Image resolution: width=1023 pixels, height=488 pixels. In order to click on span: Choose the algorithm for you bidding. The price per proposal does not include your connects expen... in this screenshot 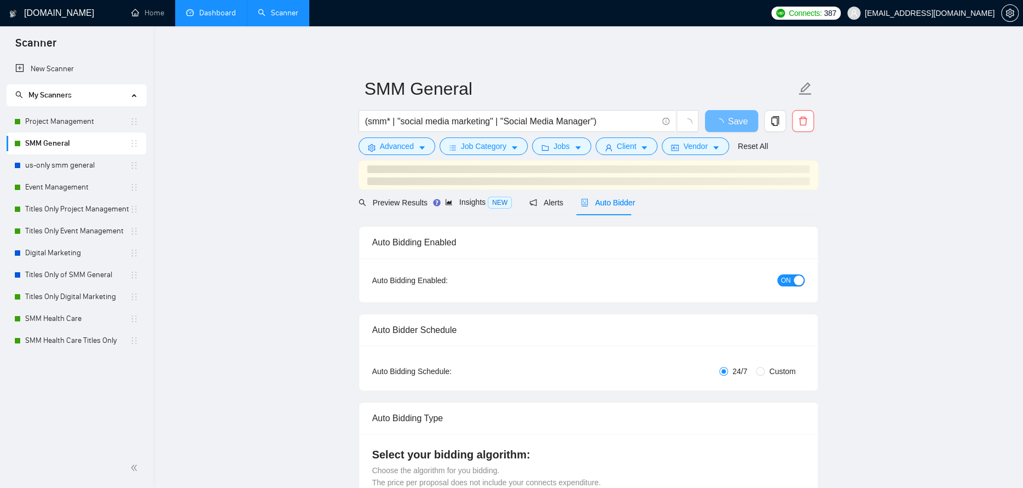, I will do `click(487, 476)`.